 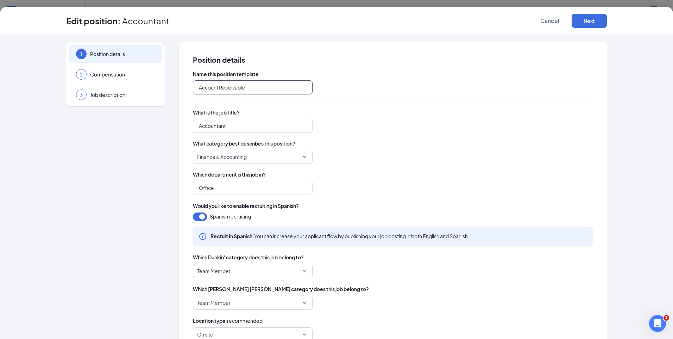 What do you see at coordinates (393, 143) in the screenshot?
I see `span: What category best describes this position?` at bounding box center [393, 143].